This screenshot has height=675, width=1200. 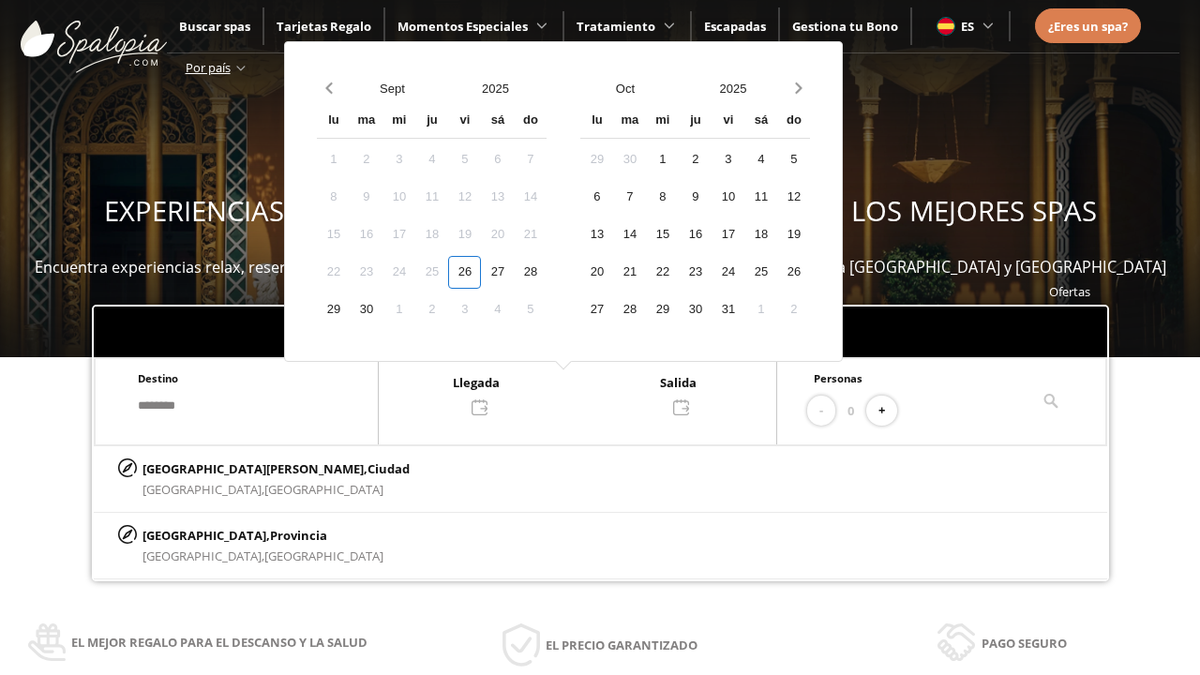 I want to click on span: El mejor regalo para el descanso y la salud, so click(x=219, y=642).